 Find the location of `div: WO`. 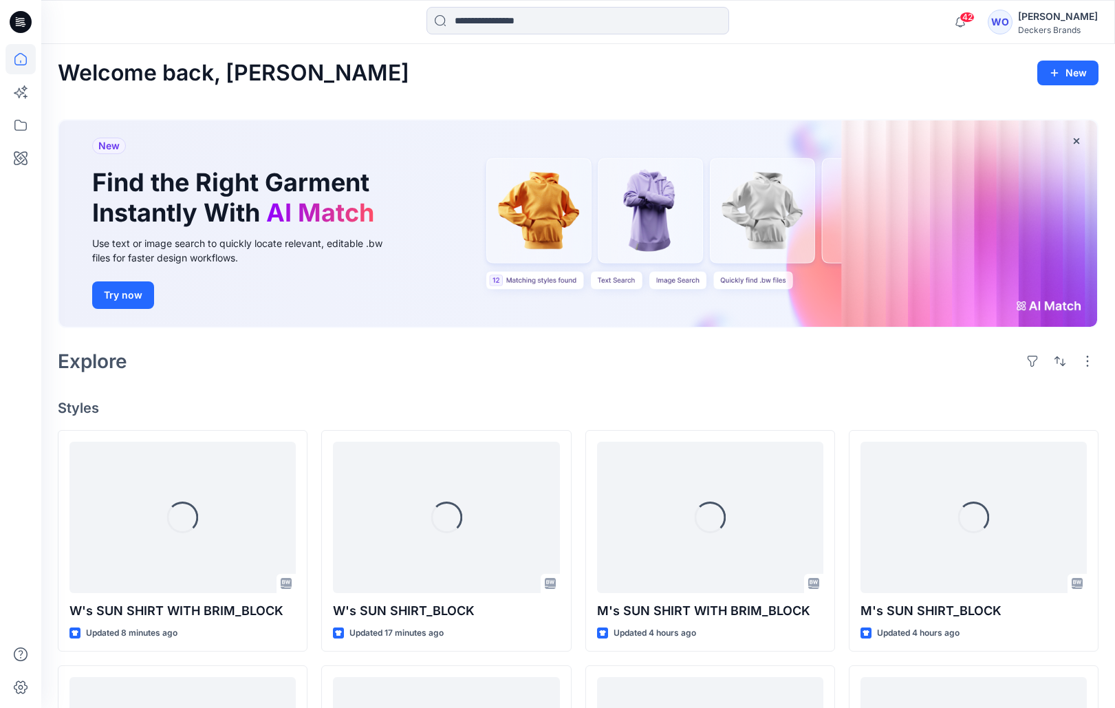

div: WO is located at coordinates (1000, 22).